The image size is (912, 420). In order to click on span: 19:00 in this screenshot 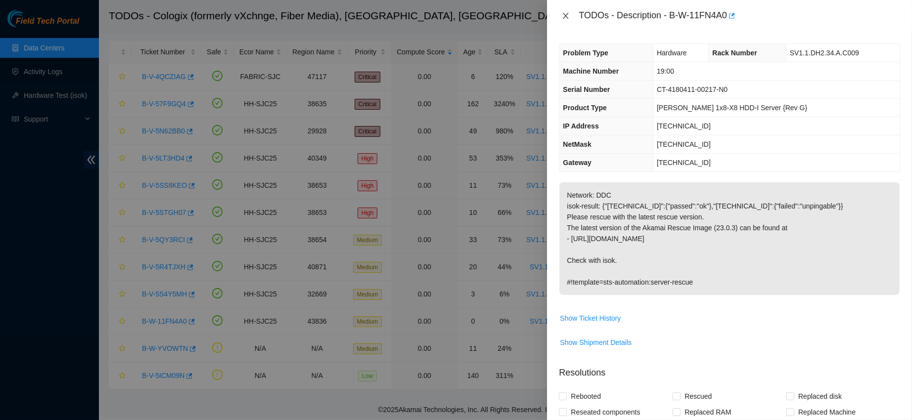, I will do `click(665, 71)`.